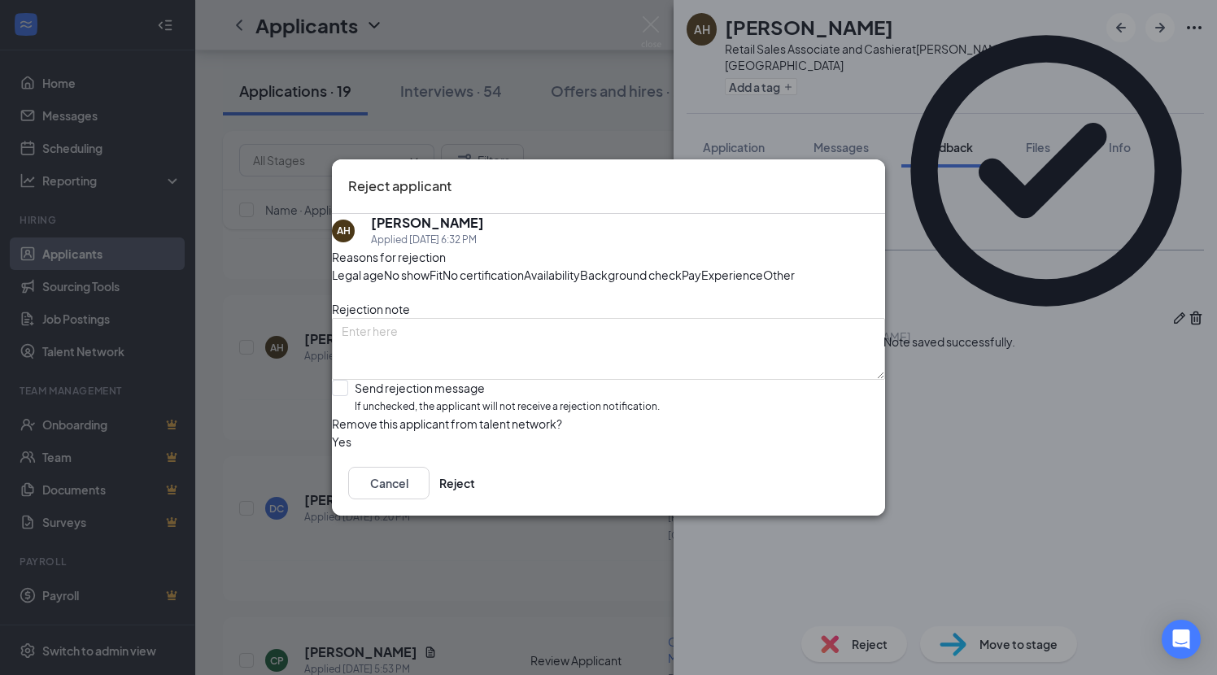  What do you see at coordinates (389, 483) in the screenshot?
I see `button: Cancel` at bounding box center [389, 483].